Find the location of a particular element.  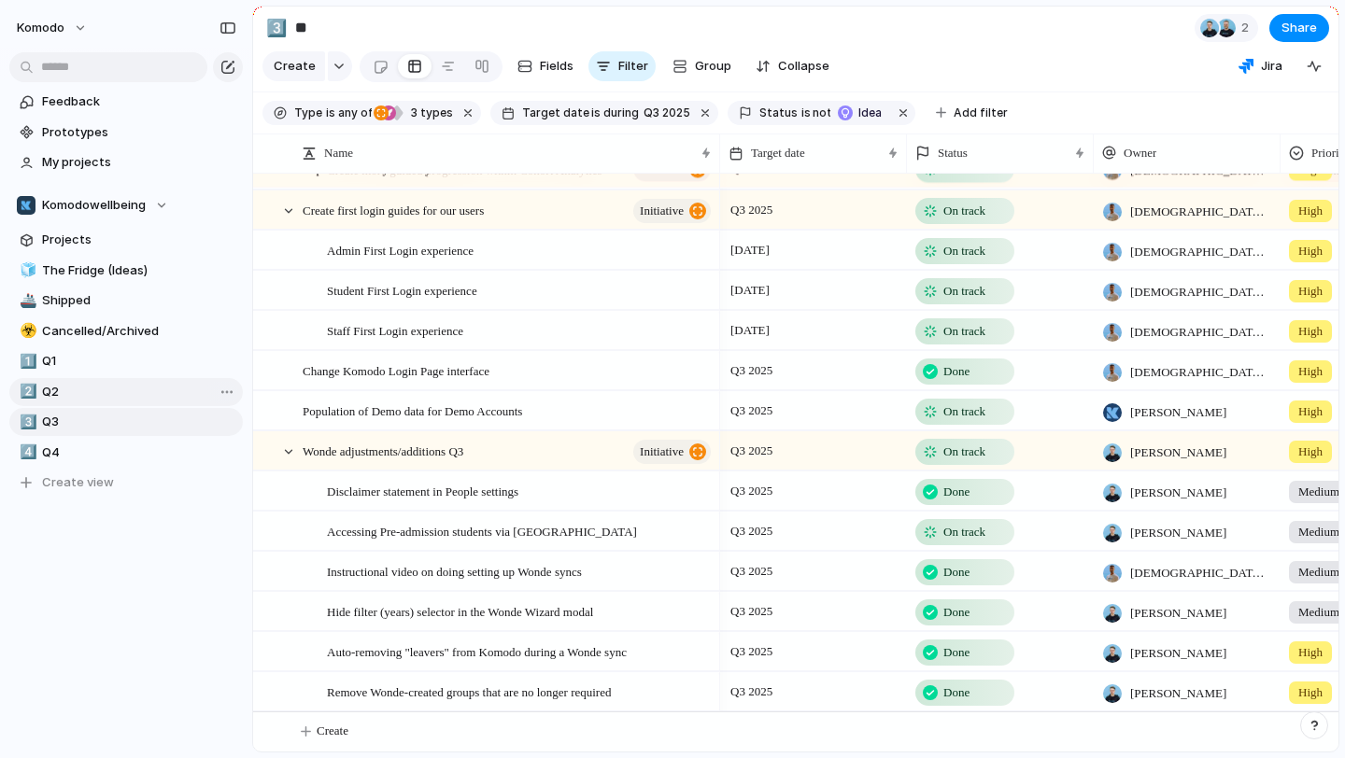

button: Komodowellbeing is located at coordinates (126, 205).